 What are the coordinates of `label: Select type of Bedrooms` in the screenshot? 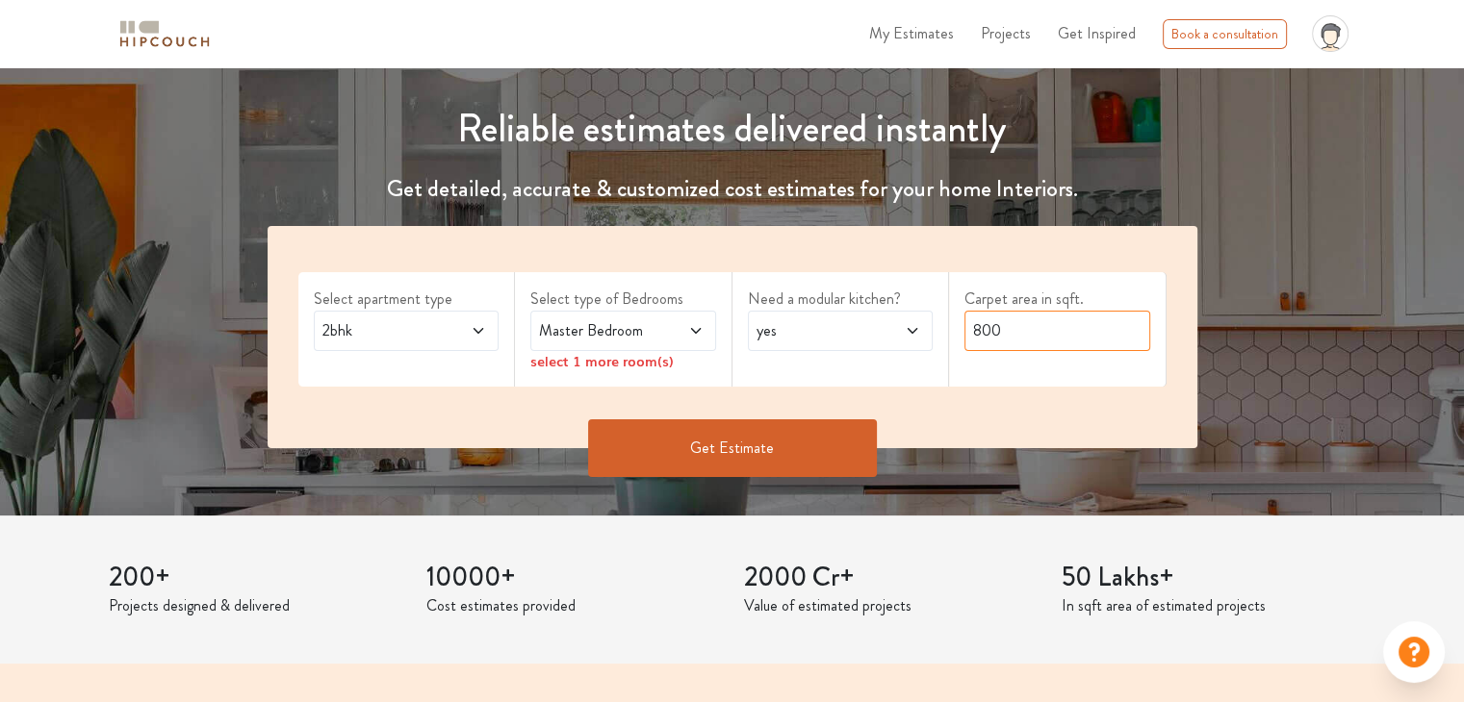 It's located at (623, 299).